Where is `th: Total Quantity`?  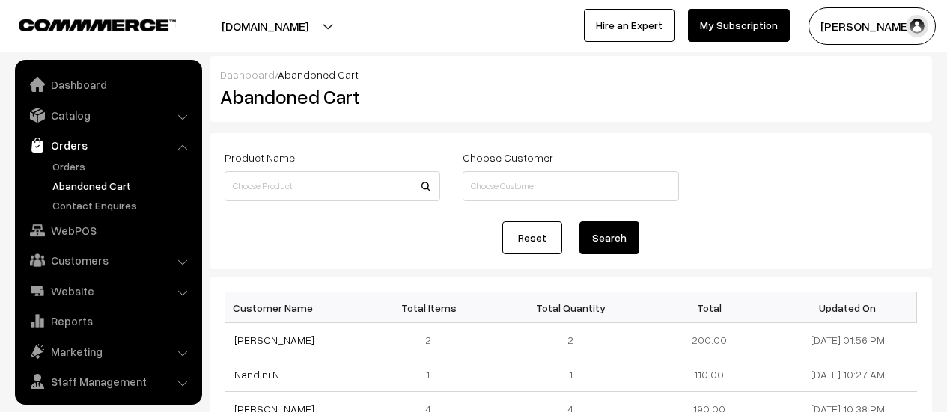
th: Total Quantity is located at coordinates (570, 308).